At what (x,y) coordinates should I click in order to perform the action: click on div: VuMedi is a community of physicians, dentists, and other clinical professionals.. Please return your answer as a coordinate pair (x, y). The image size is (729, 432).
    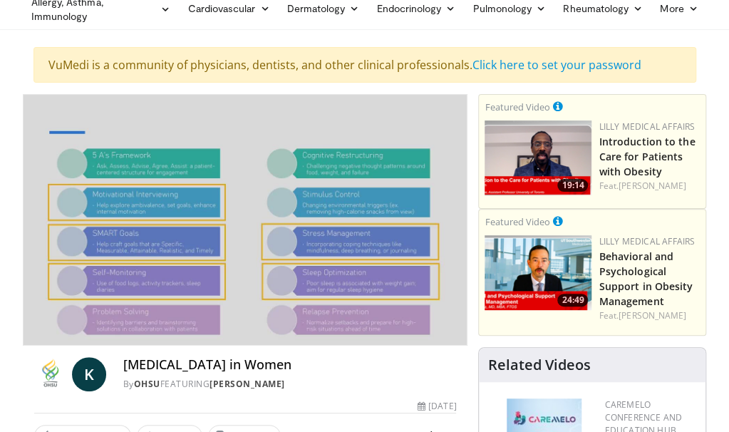
    Looking at the image, I should click on (365, 65).